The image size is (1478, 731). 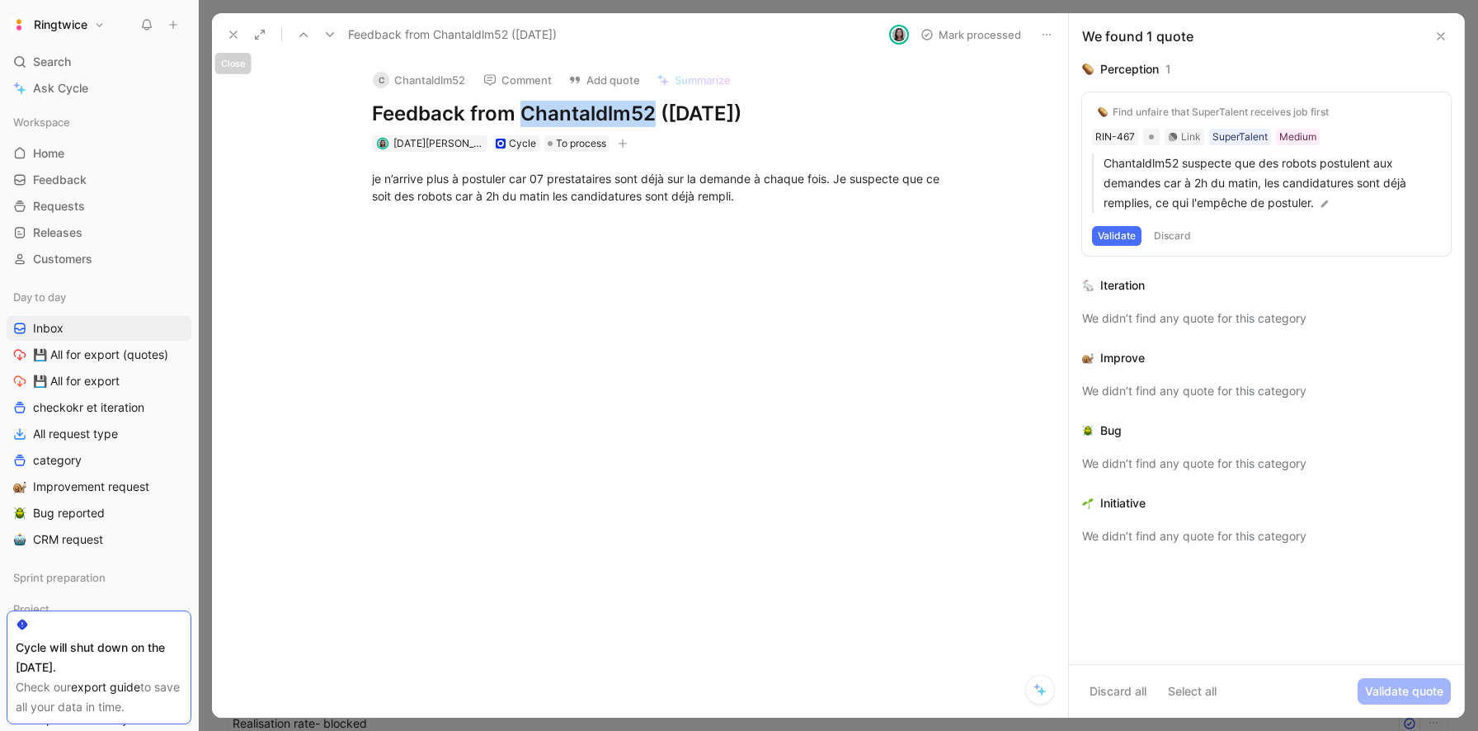 I want to click on a: Ask Cycle, so click(x=99, y=88).